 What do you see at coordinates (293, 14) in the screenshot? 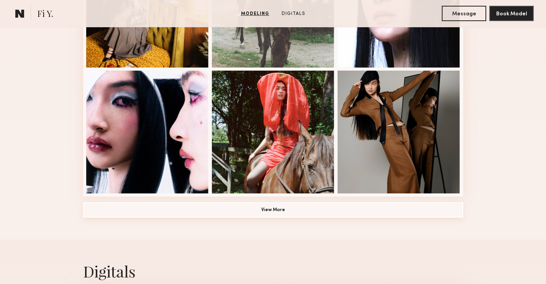
I see `a: Digitals` at bounding box center [293, 14].